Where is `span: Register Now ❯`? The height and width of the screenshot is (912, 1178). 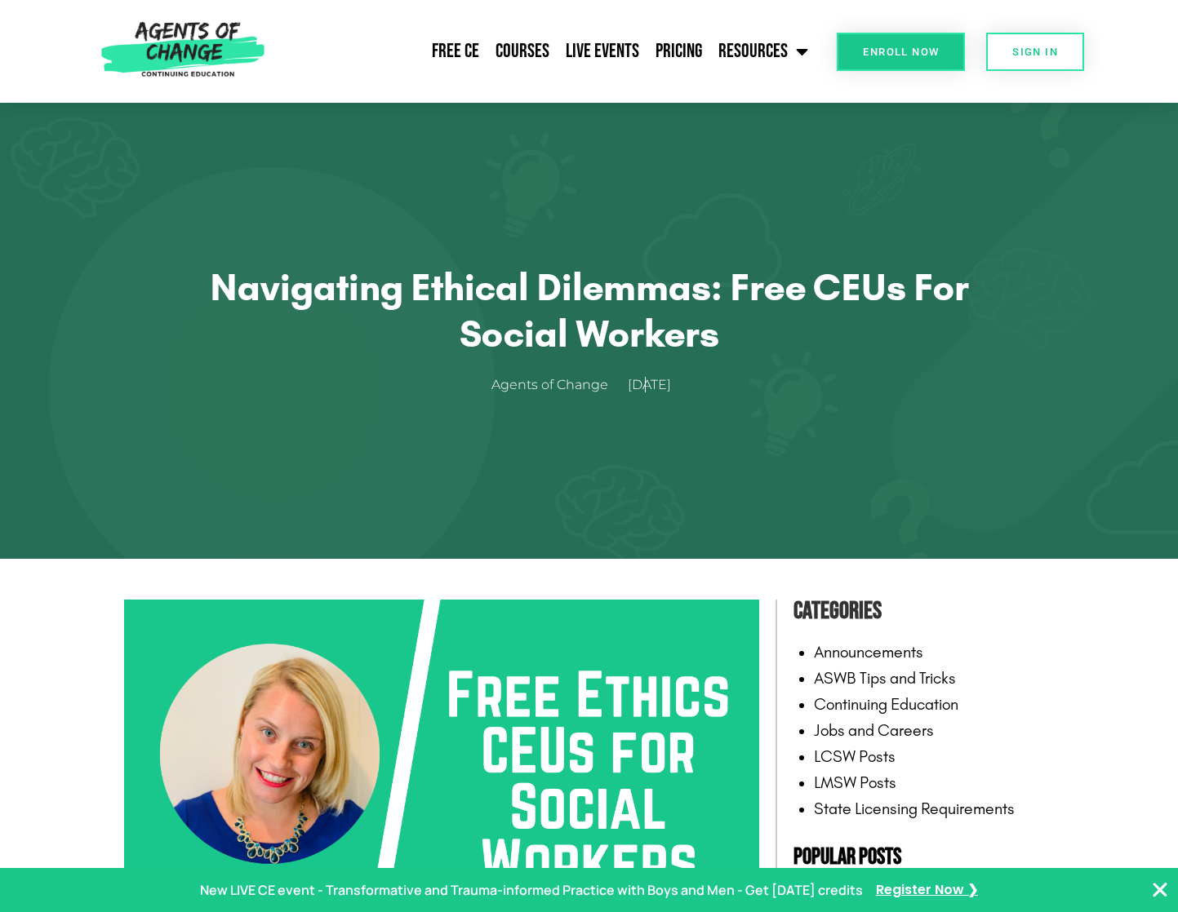 span: Register Now ❯ is located at coordinates (926, 890).